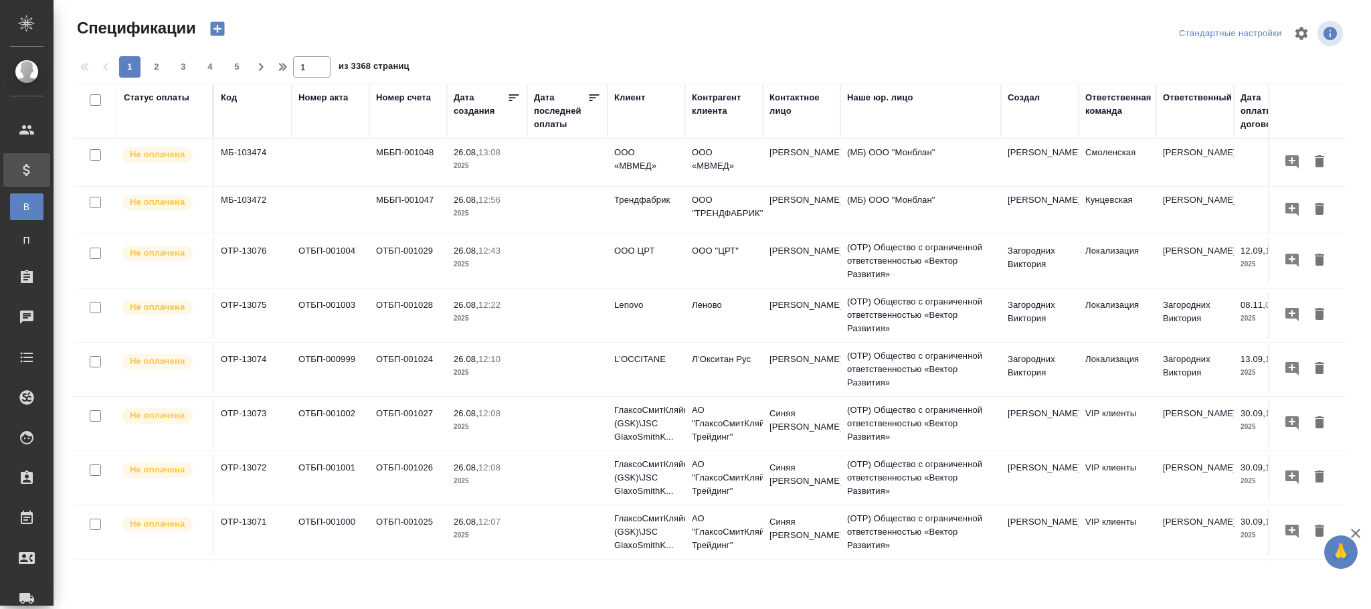 The image size is (1371, 609). What do you see at coordinates (27, 240) in the screenshot?
I see `a: П` at bounding box center [27, 240].